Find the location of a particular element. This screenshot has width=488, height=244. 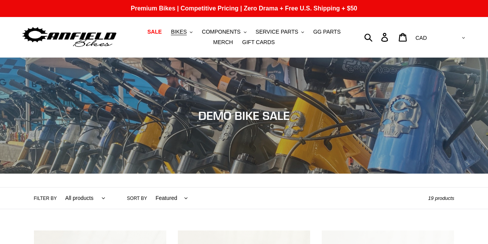

label: Sort by is located at coordinates (137, 198).